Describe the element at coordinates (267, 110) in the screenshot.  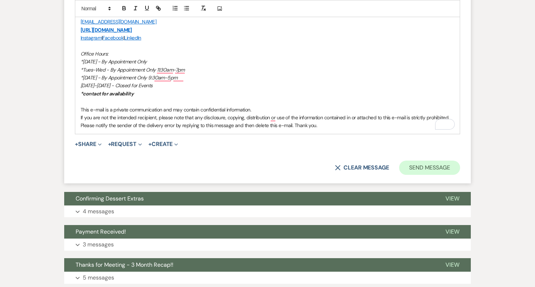
I see `p: This e-mail is a private communication and may contain confidential information.` at that location.